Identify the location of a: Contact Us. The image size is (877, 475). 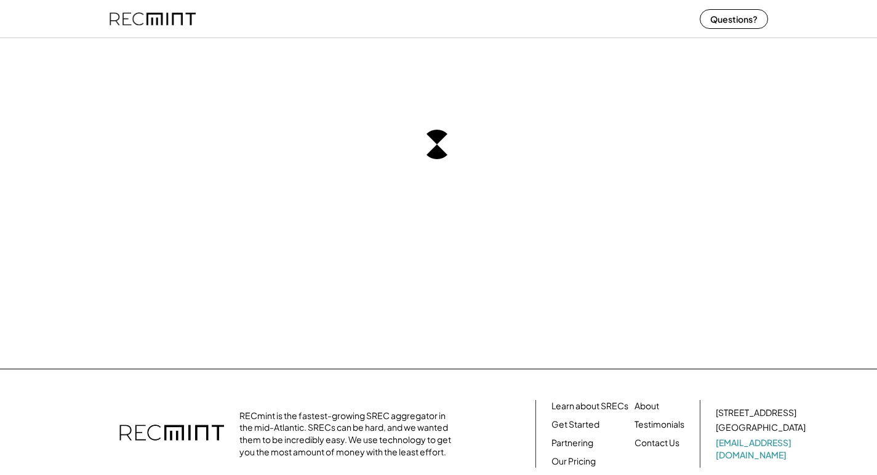
(656, 444).